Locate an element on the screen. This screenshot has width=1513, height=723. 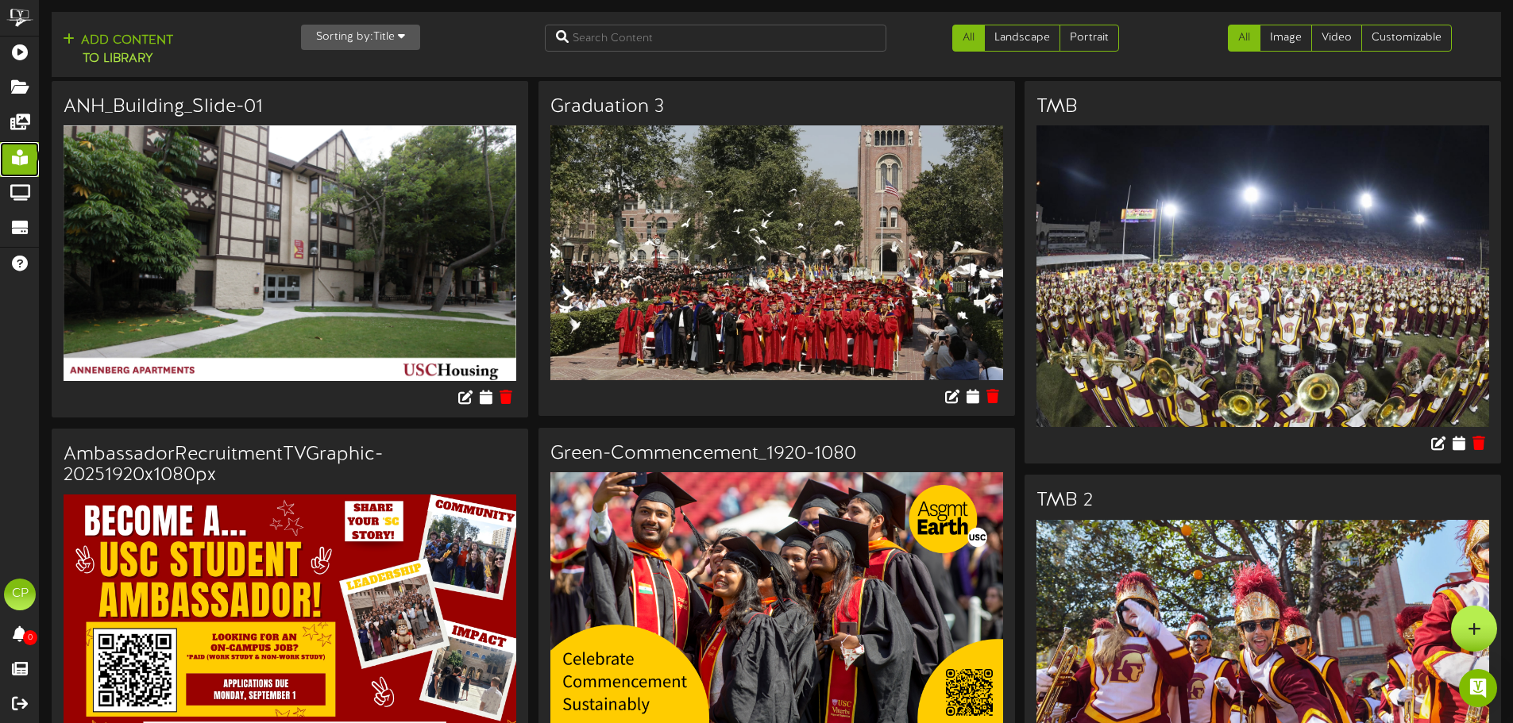
button: Sorting by:Title is located at coordinates (360, 37).